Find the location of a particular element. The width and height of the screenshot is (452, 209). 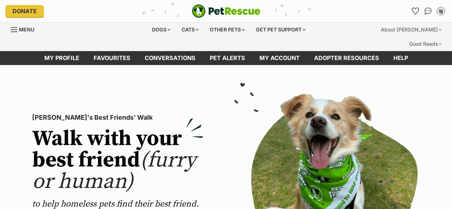

button: My account is located at coordinates (441, 11).